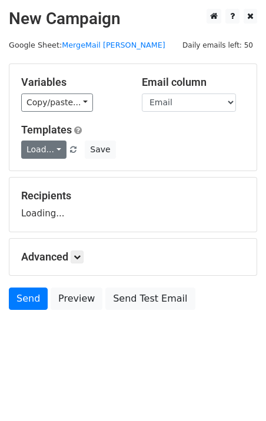 The height and width of the screenshot is (421, 266). I want to click on a: Preview, so click(76, 299).